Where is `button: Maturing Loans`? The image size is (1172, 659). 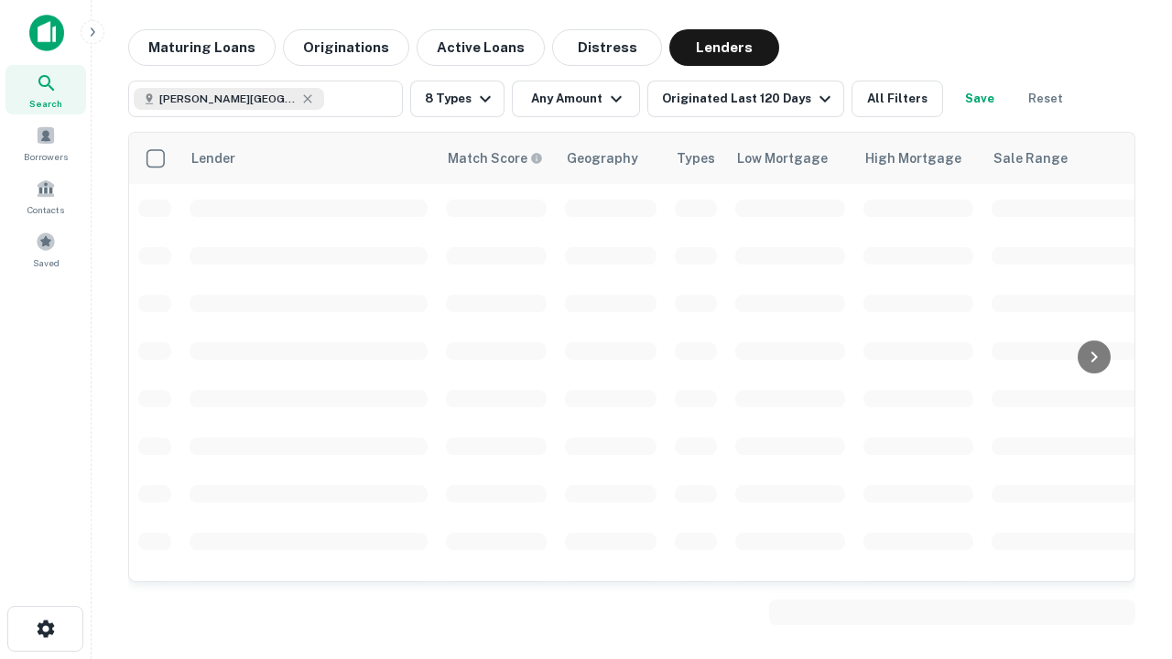 button: Maturing Loans is located at coordinates (201, 48).